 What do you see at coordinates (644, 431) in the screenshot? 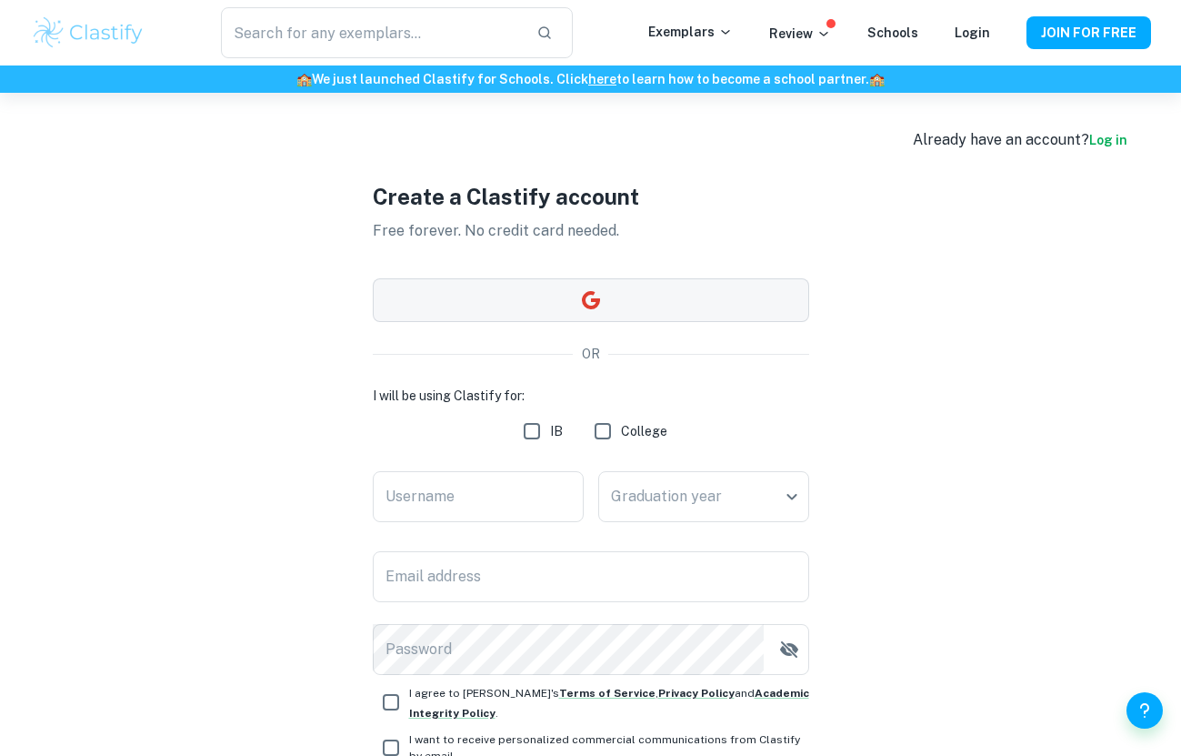
I see `span: College` at bounding box center [644, 431].